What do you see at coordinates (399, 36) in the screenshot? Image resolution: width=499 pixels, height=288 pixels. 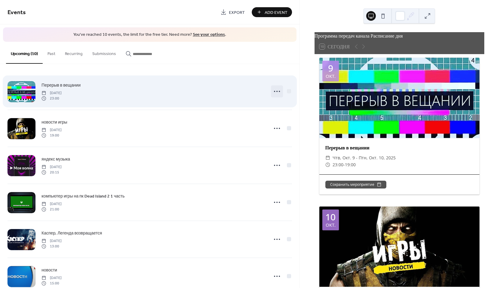 I see `div: Программа передач канала Расписание дня` at bounding box center [399, 36].